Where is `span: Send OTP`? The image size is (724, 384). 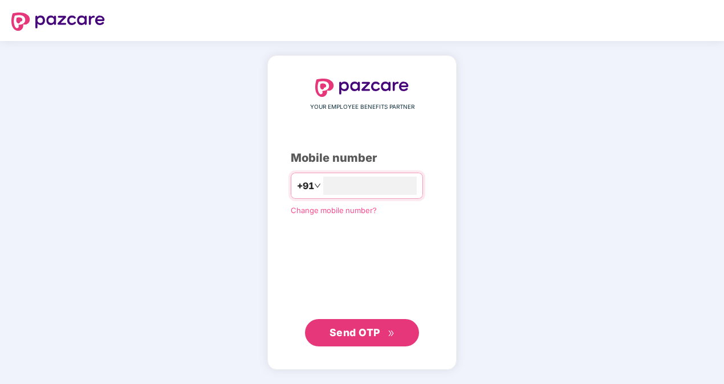
span: Send OTP is located at coordinates (355, 332).